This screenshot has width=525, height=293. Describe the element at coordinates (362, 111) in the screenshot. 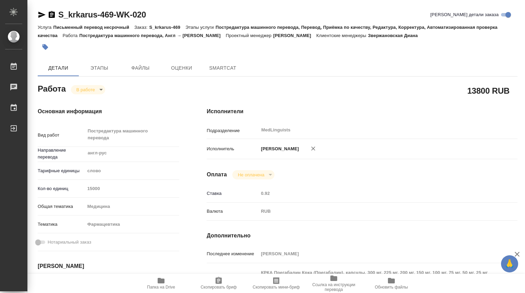

I see `h4: Исполнители` at that location.